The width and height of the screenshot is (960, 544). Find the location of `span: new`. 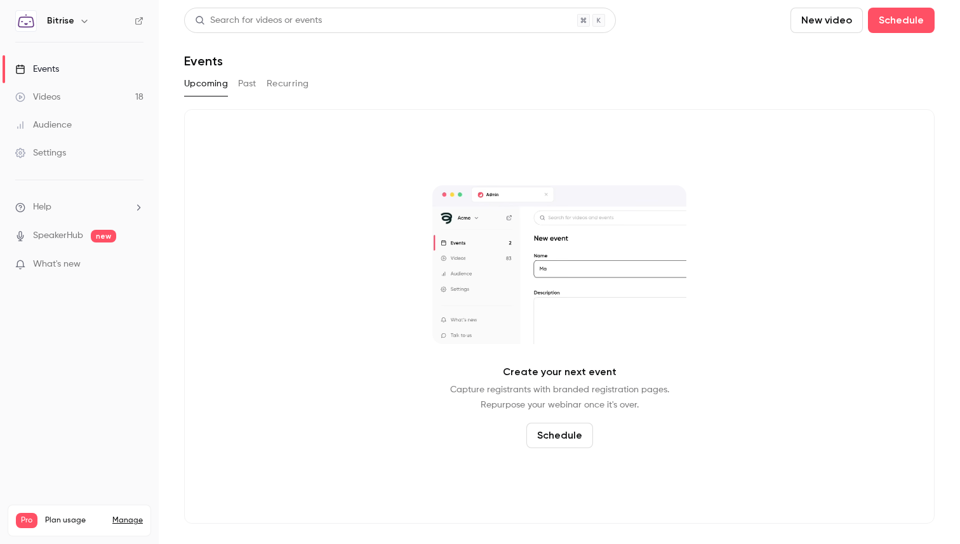

span: new is located at coordinates (104, 236).